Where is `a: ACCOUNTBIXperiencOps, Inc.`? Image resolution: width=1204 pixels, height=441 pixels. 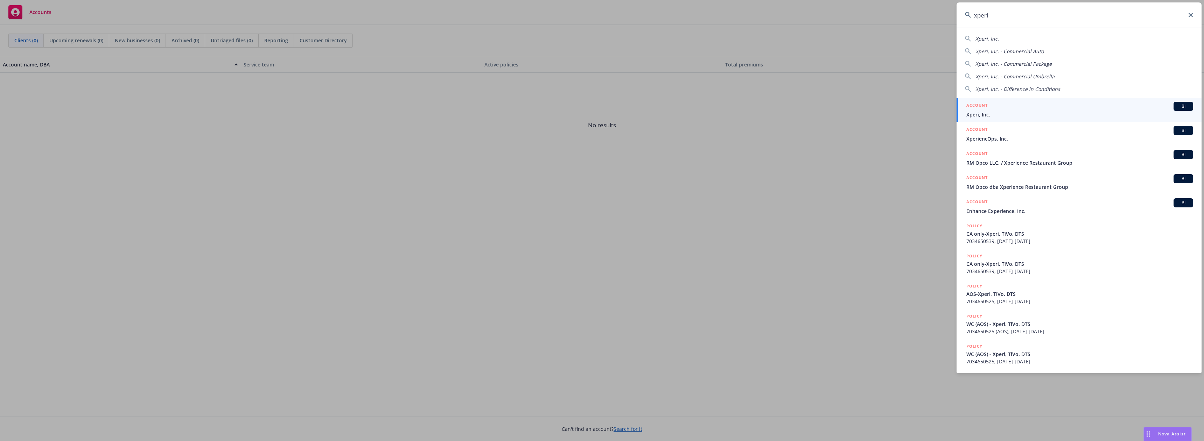
a: ACCOUNTBIXperiencOps, Inc. is located at coordinates (1079, 134).